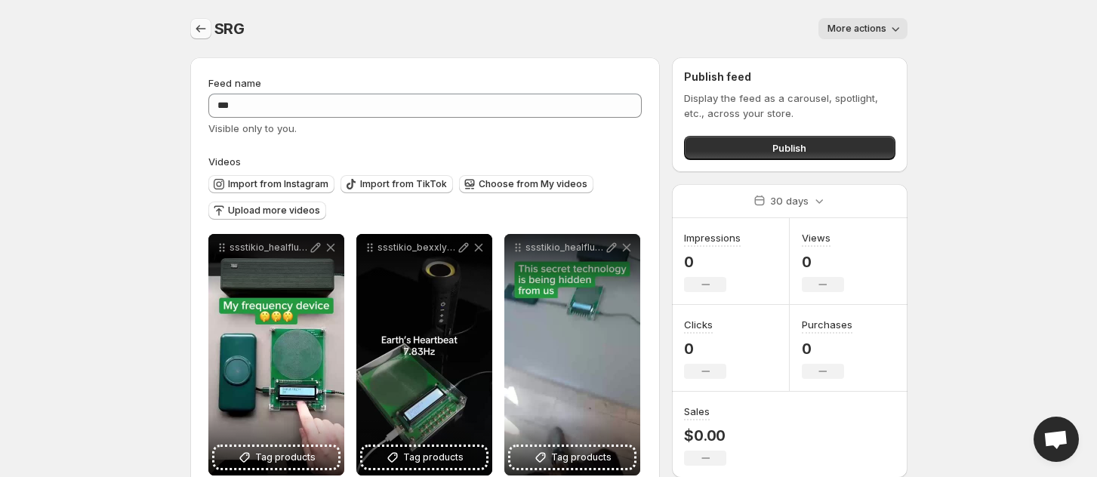 The image size is (1097, 477). What do you see at coordinates (705, 436) in the screenshot?
I see `p: $0.00` at bounding box center [705, 436].